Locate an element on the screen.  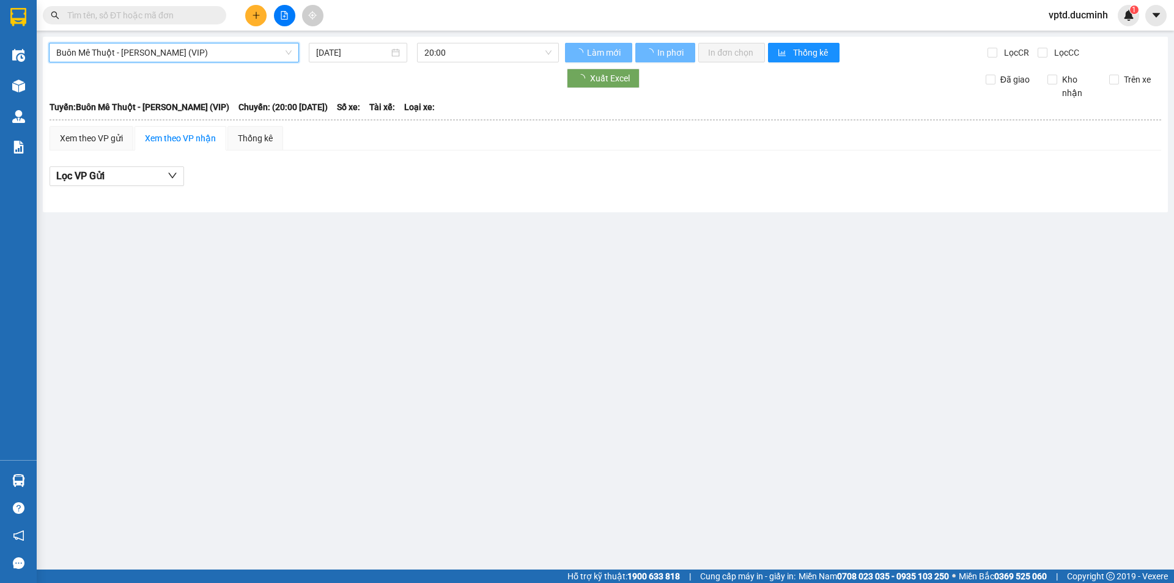
span: Trên xe is located at coordinates (1137, 79).